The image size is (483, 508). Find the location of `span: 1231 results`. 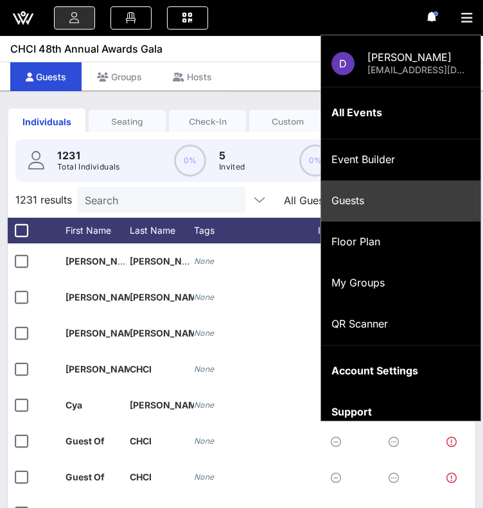

span: 1231 results is located at coordinates (44, 200).